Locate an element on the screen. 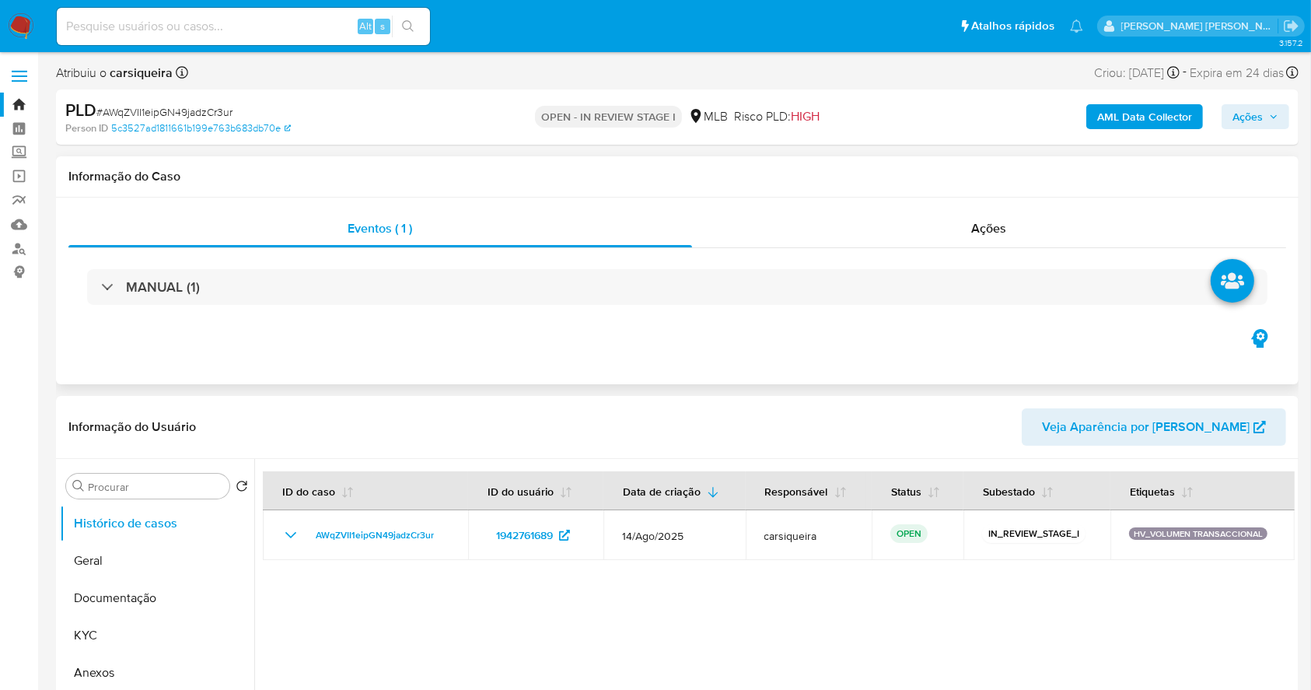  button: KYC is located at coordinates (157, 635).